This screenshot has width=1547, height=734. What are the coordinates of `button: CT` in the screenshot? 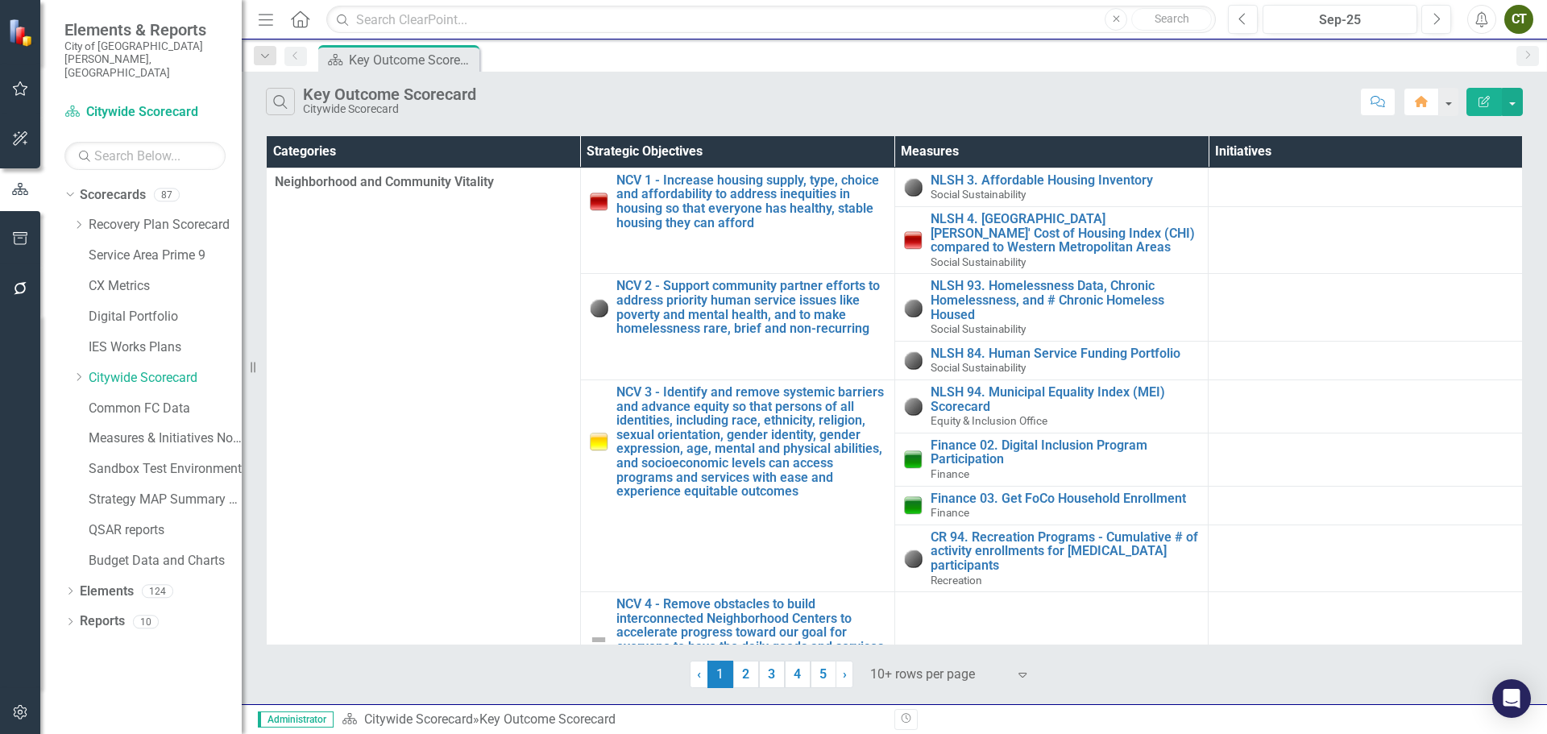 It's located at (1519, 19).